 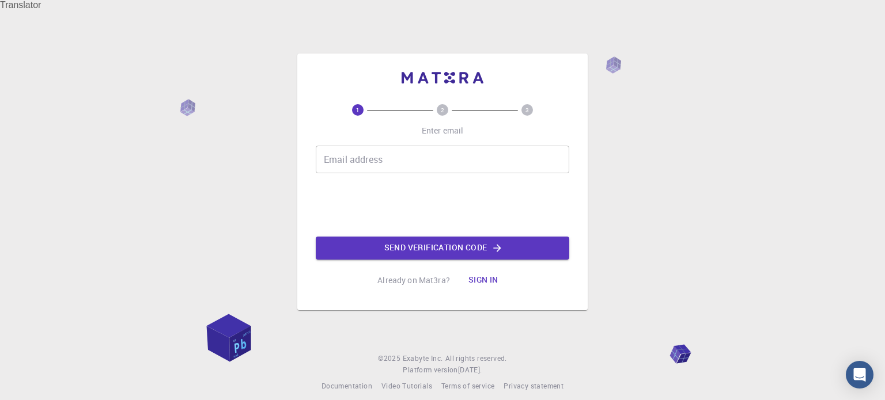 What do you see at coordinates (390, 359) in the screenshot?
I see `span: © 2025` at bounding box center [390, 359].